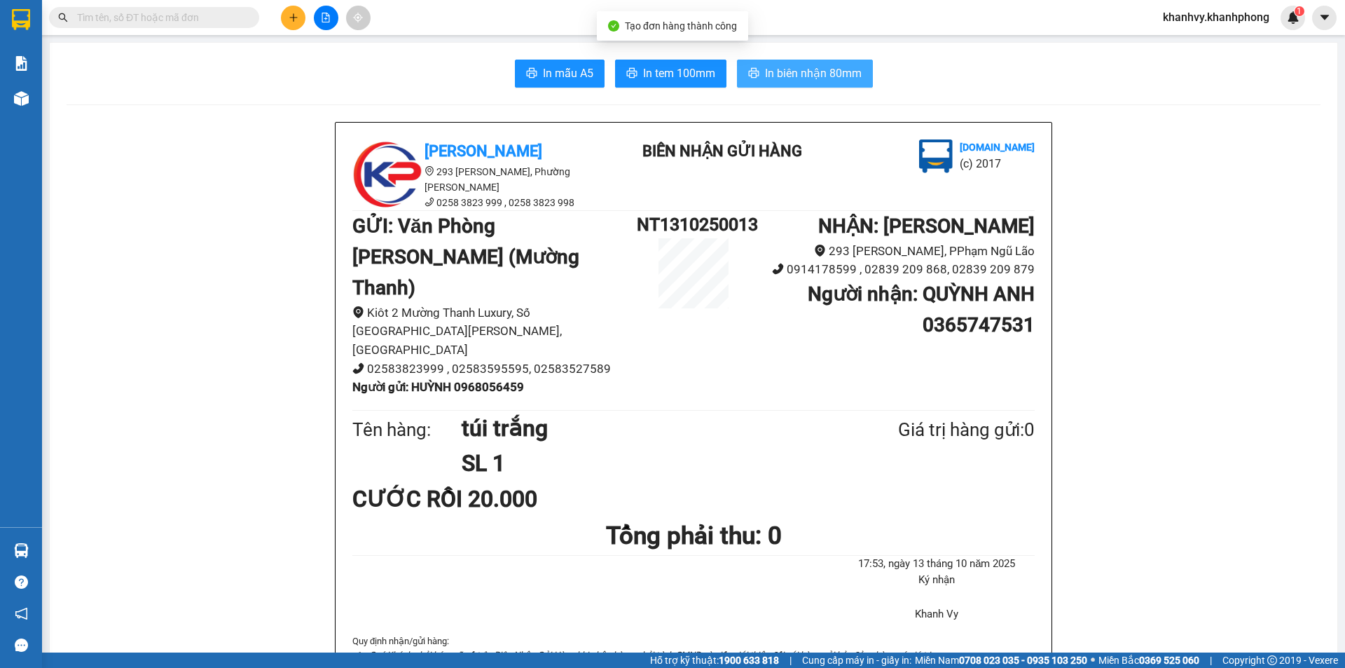 This screenshot has height=668, width=1345. Describe the element at coordinates (465, 499) in the screenshot. I see `div: CƯỚC RỒI 20.000` at that location.